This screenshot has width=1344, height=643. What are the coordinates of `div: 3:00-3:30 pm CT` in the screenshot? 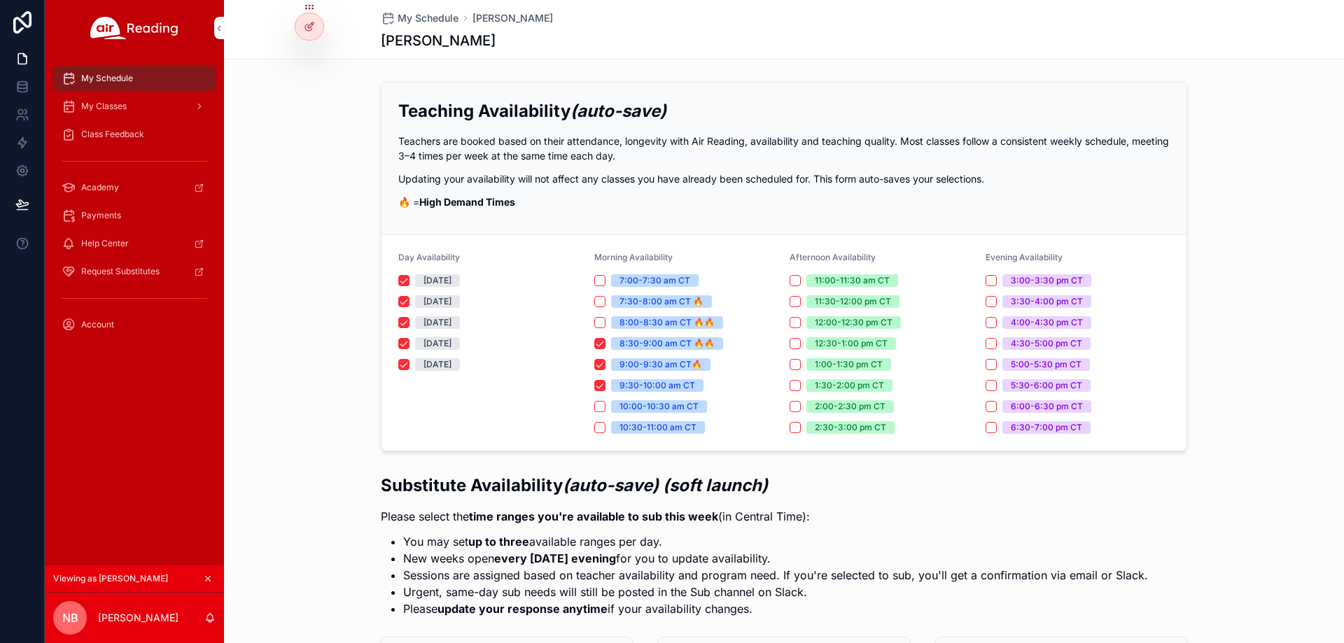 It's located at (1046, 281).